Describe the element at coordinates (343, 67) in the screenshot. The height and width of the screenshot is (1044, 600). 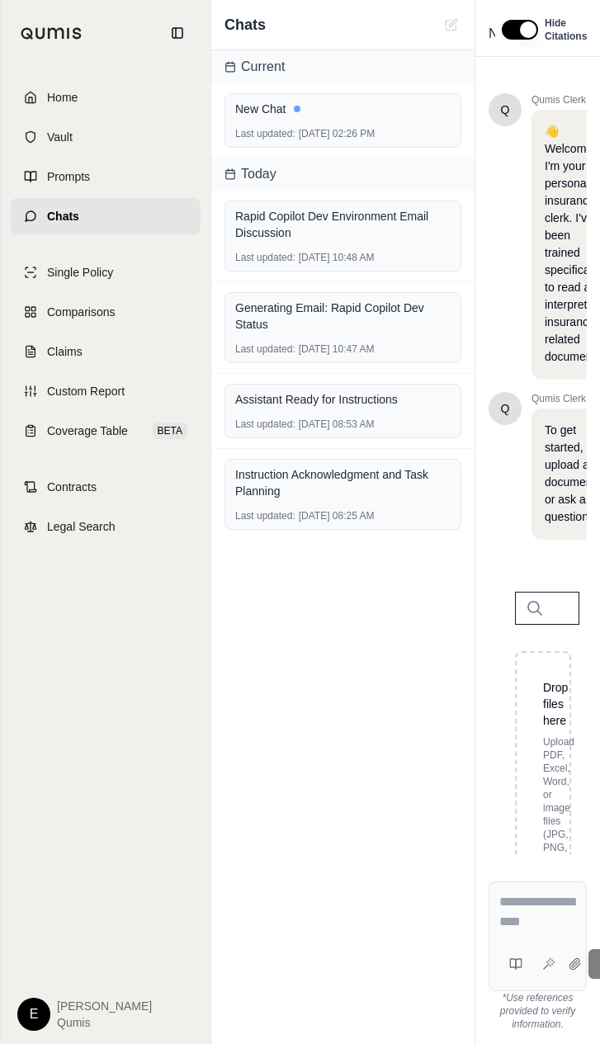
I see `div: Current` at that location.